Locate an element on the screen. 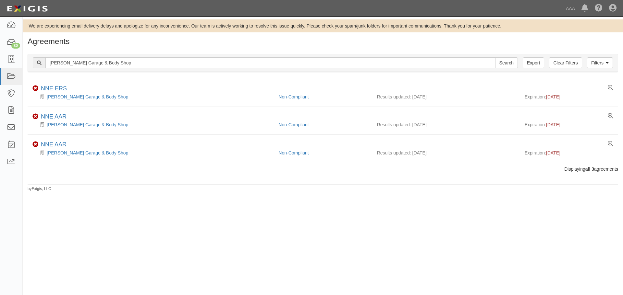 Image resolution: width=623 pixels, height=295 pixels. small: by is located at coordinates (39, 189).